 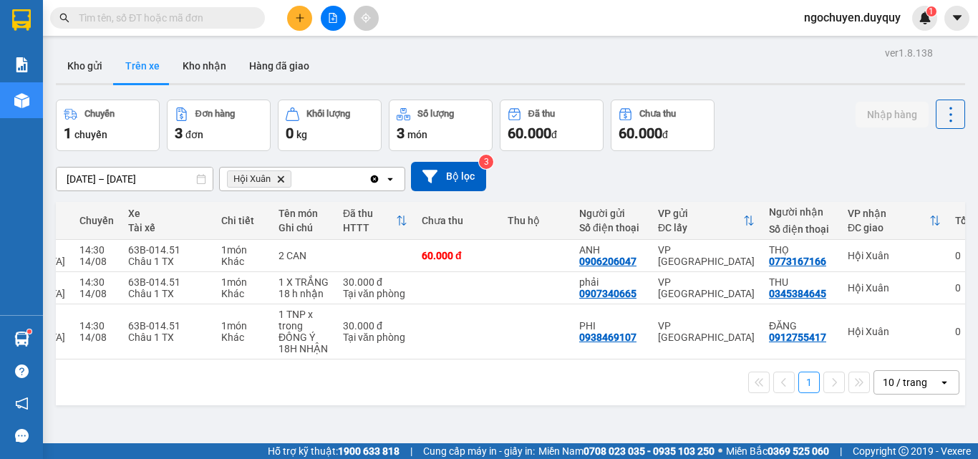 What do you see at coordinates (21, 403) in the screenshot?
I see `span: notification` at bounding box center [21, 403].